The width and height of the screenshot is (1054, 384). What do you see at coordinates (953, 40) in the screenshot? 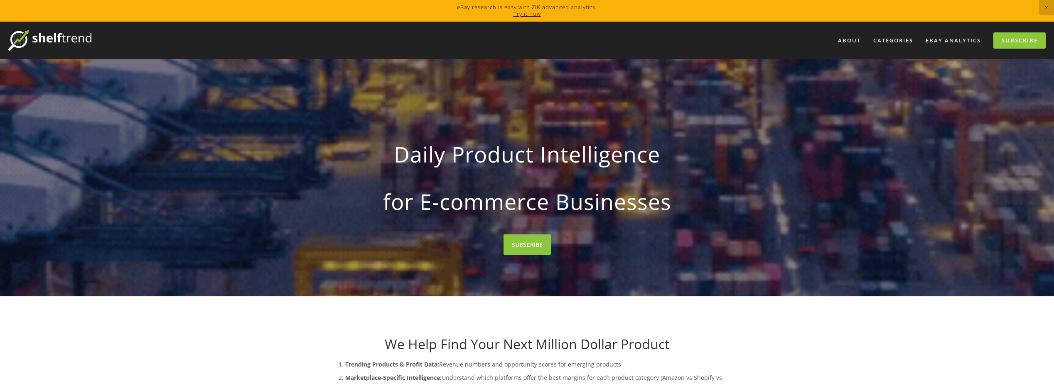
I see `a: eBay Analytics` at bounding box center [953, 40].